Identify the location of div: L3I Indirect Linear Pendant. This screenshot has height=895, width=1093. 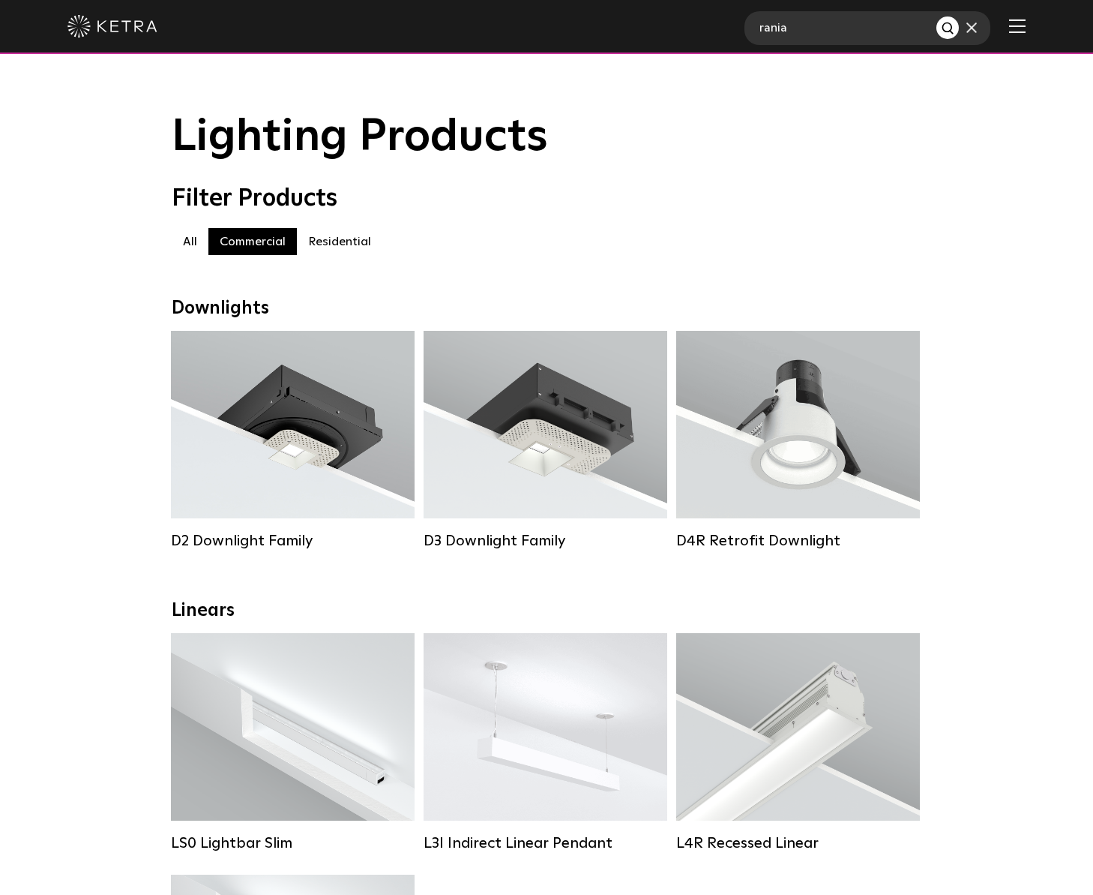
(545, 843).